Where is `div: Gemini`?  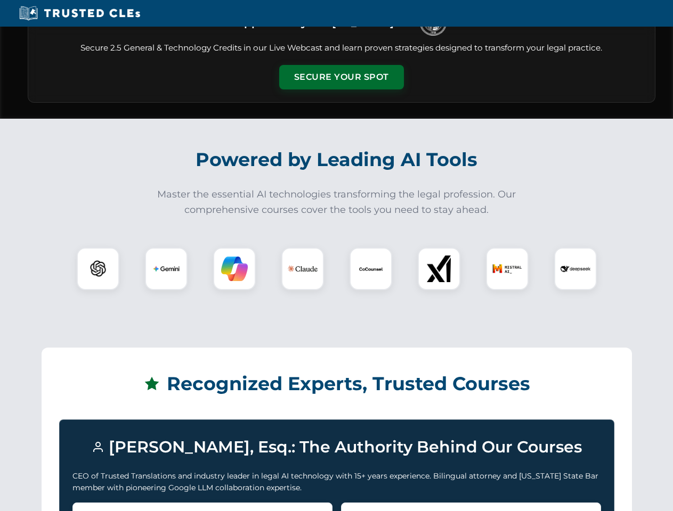
div: Gemini is located at coordinates (166, 269).